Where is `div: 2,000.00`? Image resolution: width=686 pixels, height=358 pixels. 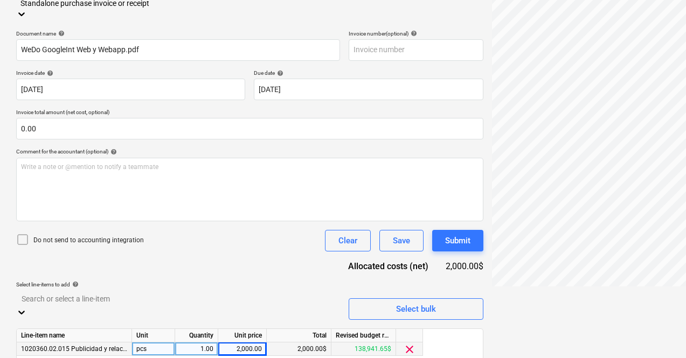 div: 2,000.00 is located at coordinates (242, 349).